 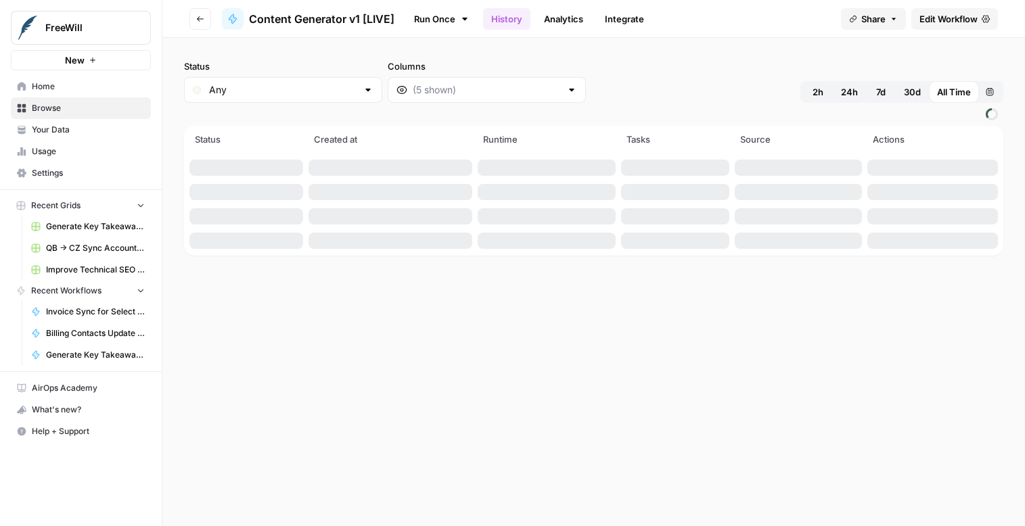 What do you see at coordinates (955, 19) in the screenshot?
I see `a: Edit Workflow` at bounding box center [955, 19].